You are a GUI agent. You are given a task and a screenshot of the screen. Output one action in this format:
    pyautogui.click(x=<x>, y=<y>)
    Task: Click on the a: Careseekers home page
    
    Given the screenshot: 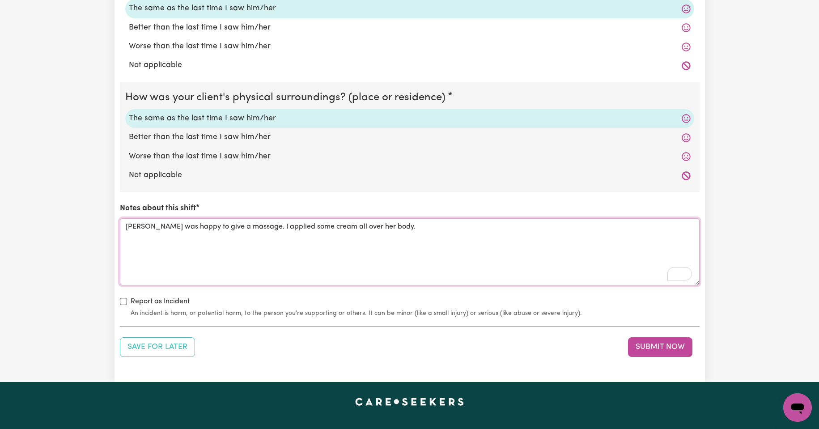 What is the action you would take?
    pyautogui.click(x=409, y=402)
    